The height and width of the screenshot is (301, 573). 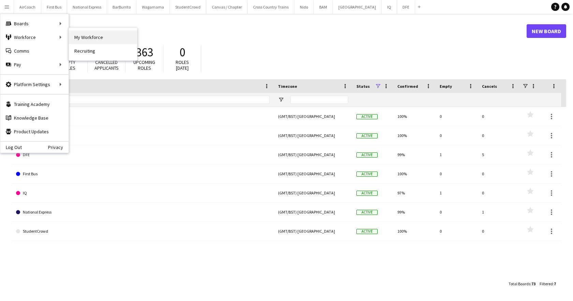 What do you see at coordinates (103, 51) in the screenshot?
I see `a: Recruiting` at bounding box center [103, 51].